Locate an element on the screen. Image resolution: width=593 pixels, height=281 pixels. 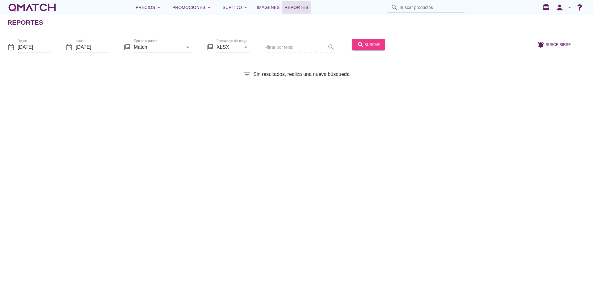
span: Reportes is located at coordinates (296, 7).